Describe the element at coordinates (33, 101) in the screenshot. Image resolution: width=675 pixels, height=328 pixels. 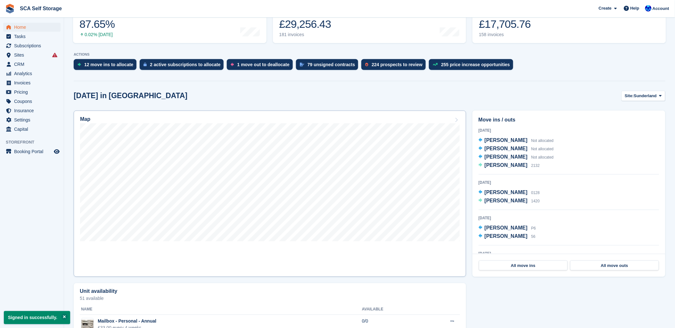
I see `span: Coupons` at that location.